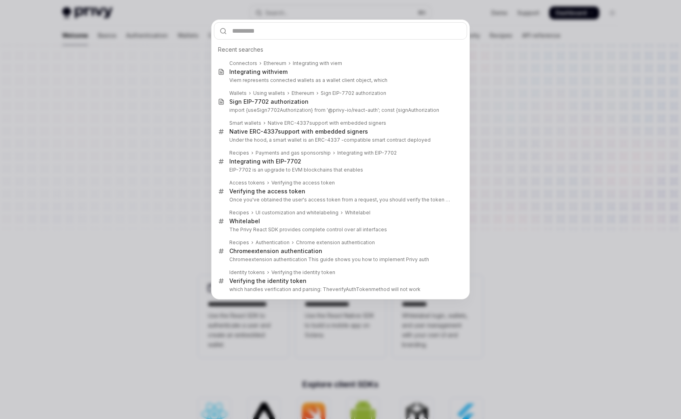 Image resolution: width=681 pixels, height=419 pixels. Describe the element at coordinates (339, 230) in the screenshot. I see `p: The Privy React SDK provides complete control over all interfaces` at that location.